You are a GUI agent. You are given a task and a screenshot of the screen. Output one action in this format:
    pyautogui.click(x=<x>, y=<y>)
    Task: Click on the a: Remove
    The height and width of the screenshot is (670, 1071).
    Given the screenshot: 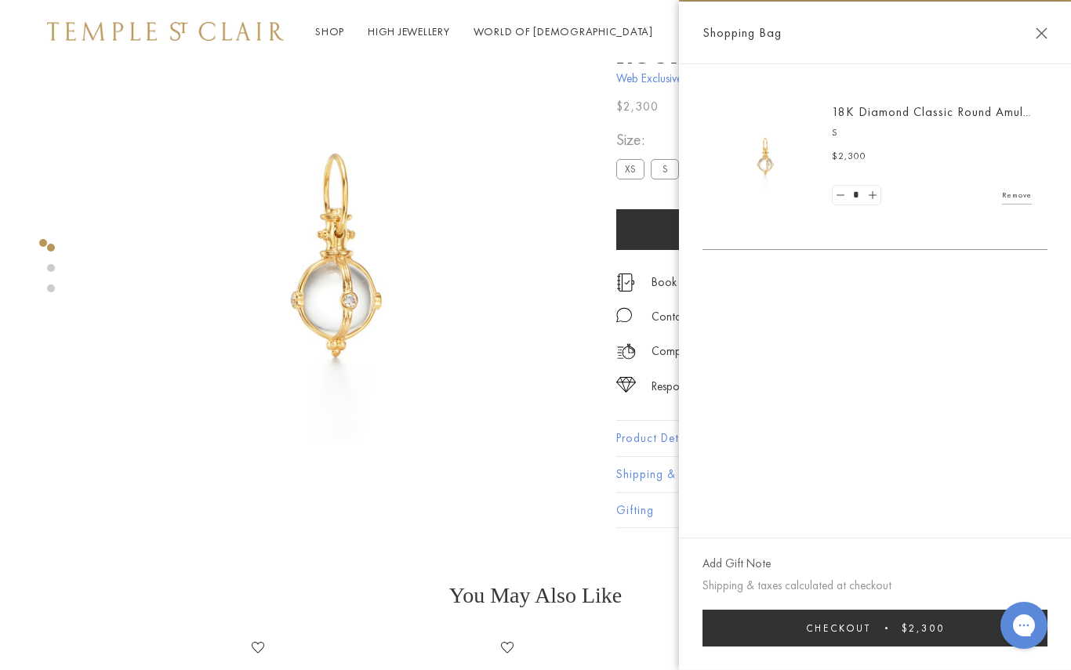 What is the action you would take?
    pyautogui.click(x=1017, y=195)
    